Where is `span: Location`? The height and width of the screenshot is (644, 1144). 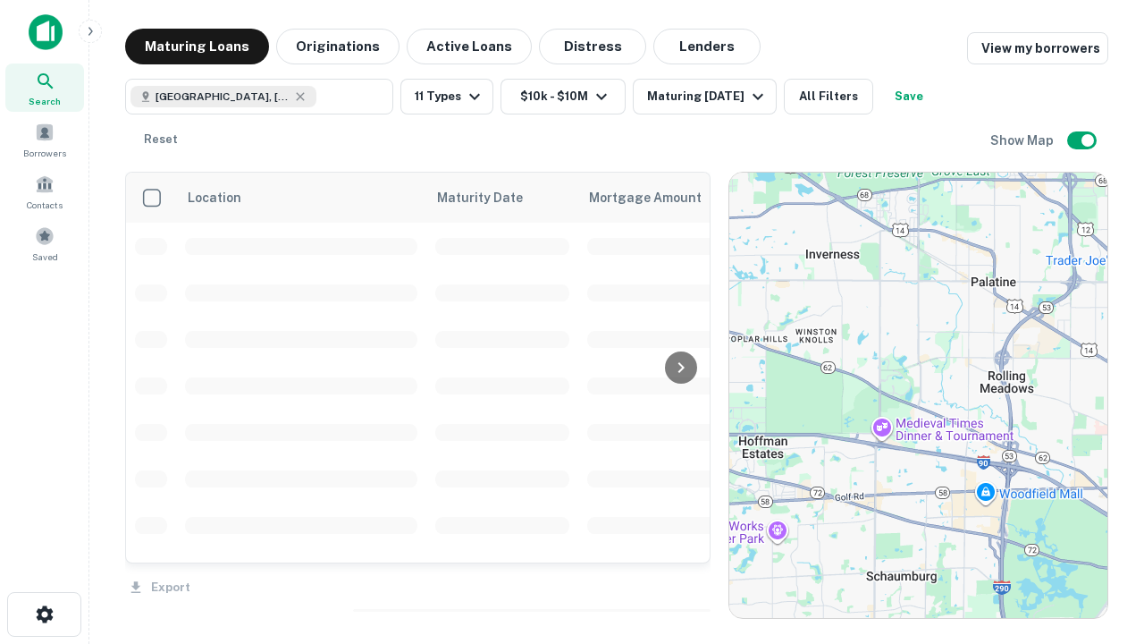
span: Location is located at coordinates (214, 198).